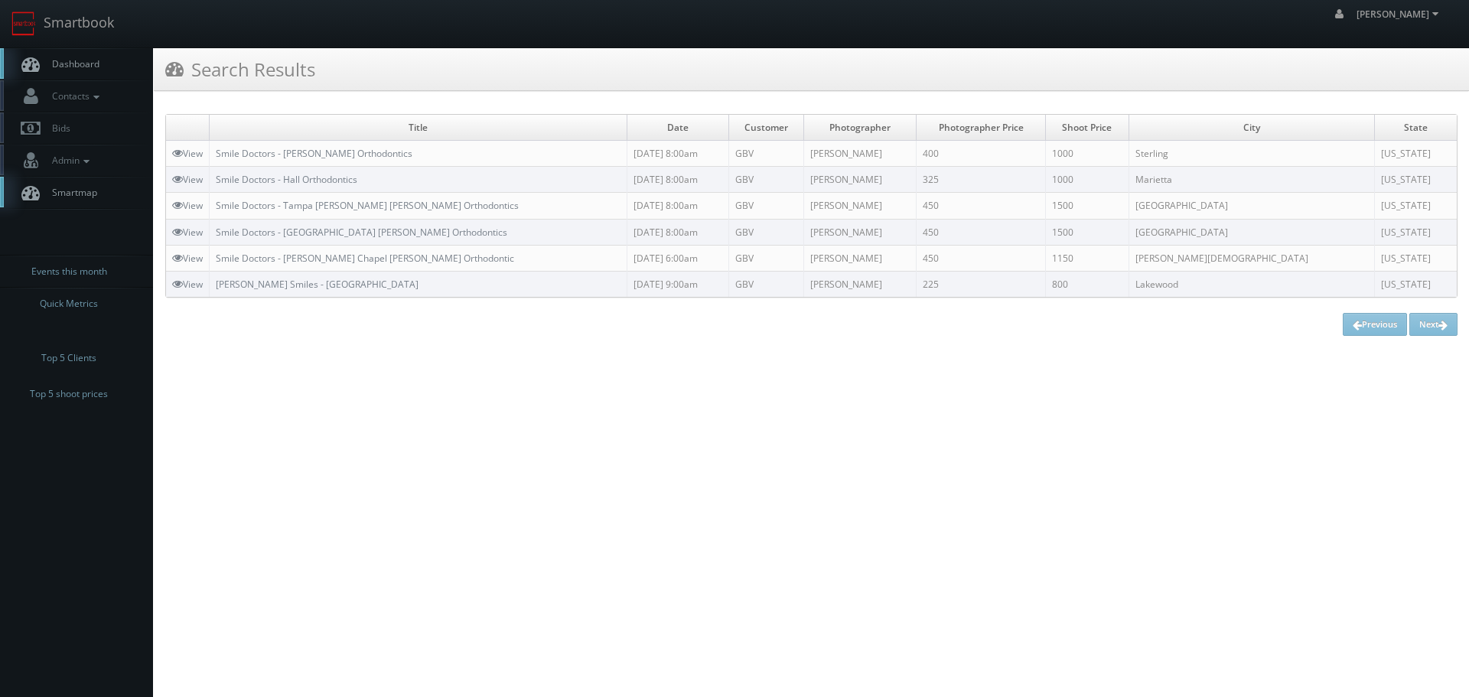 This screenshot has width=1469, height=697. Describe the element at coordinates (69, 394) in the screenshot. I see `span: Top 5 shoot prices` at that location.